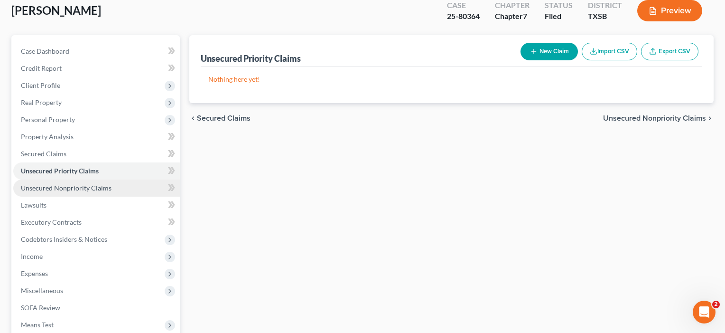  I want to click on div: Chapter, so click(512, 16).